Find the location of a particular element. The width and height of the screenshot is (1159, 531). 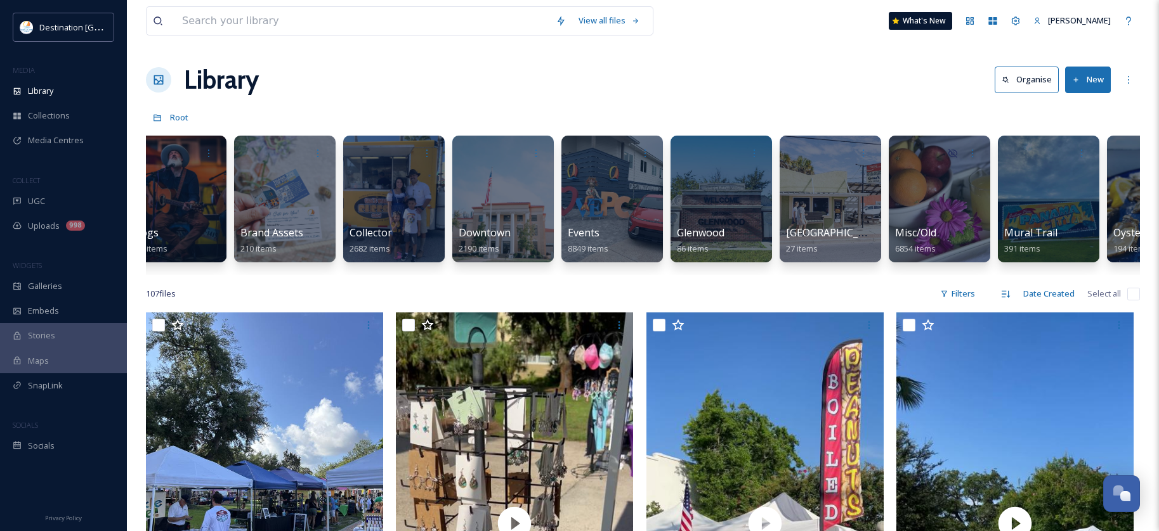

span: Events is located at coordinates (583, 233).